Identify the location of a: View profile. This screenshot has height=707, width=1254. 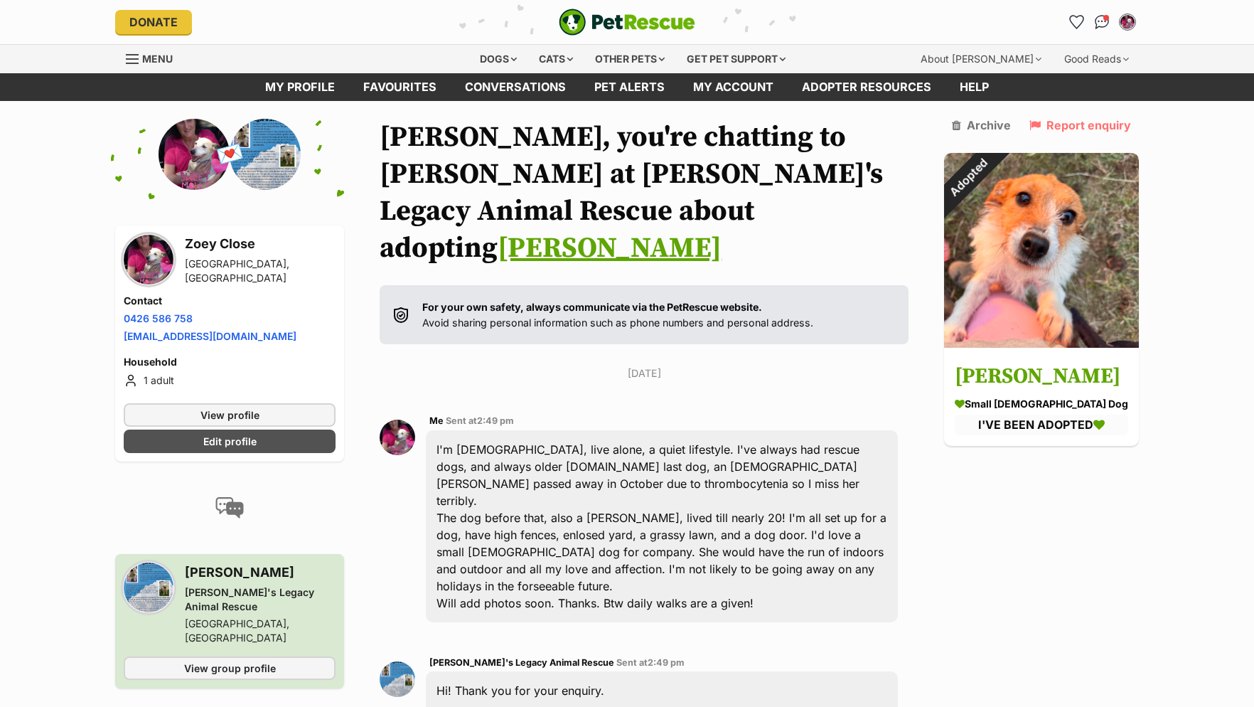
(230, 415).